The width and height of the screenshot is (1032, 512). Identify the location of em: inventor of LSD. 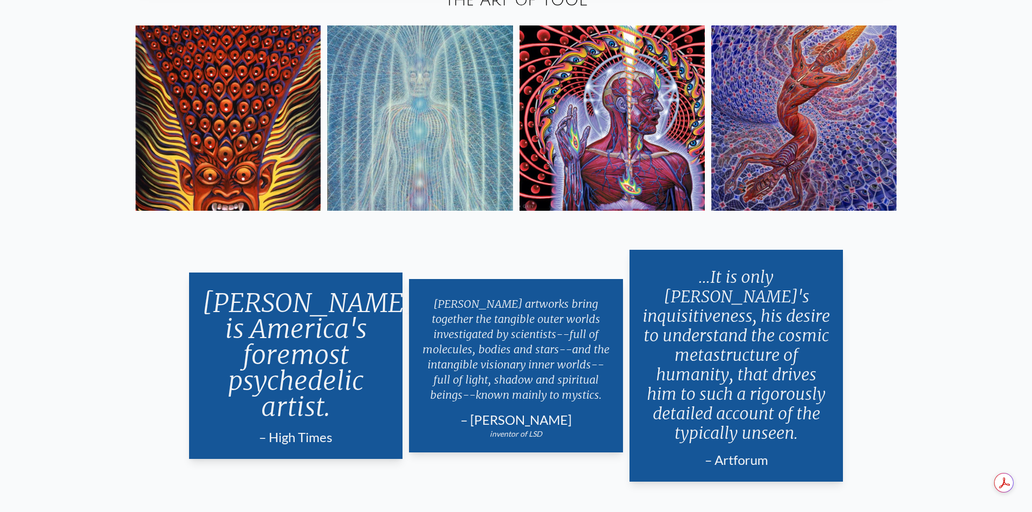
(516, 433).